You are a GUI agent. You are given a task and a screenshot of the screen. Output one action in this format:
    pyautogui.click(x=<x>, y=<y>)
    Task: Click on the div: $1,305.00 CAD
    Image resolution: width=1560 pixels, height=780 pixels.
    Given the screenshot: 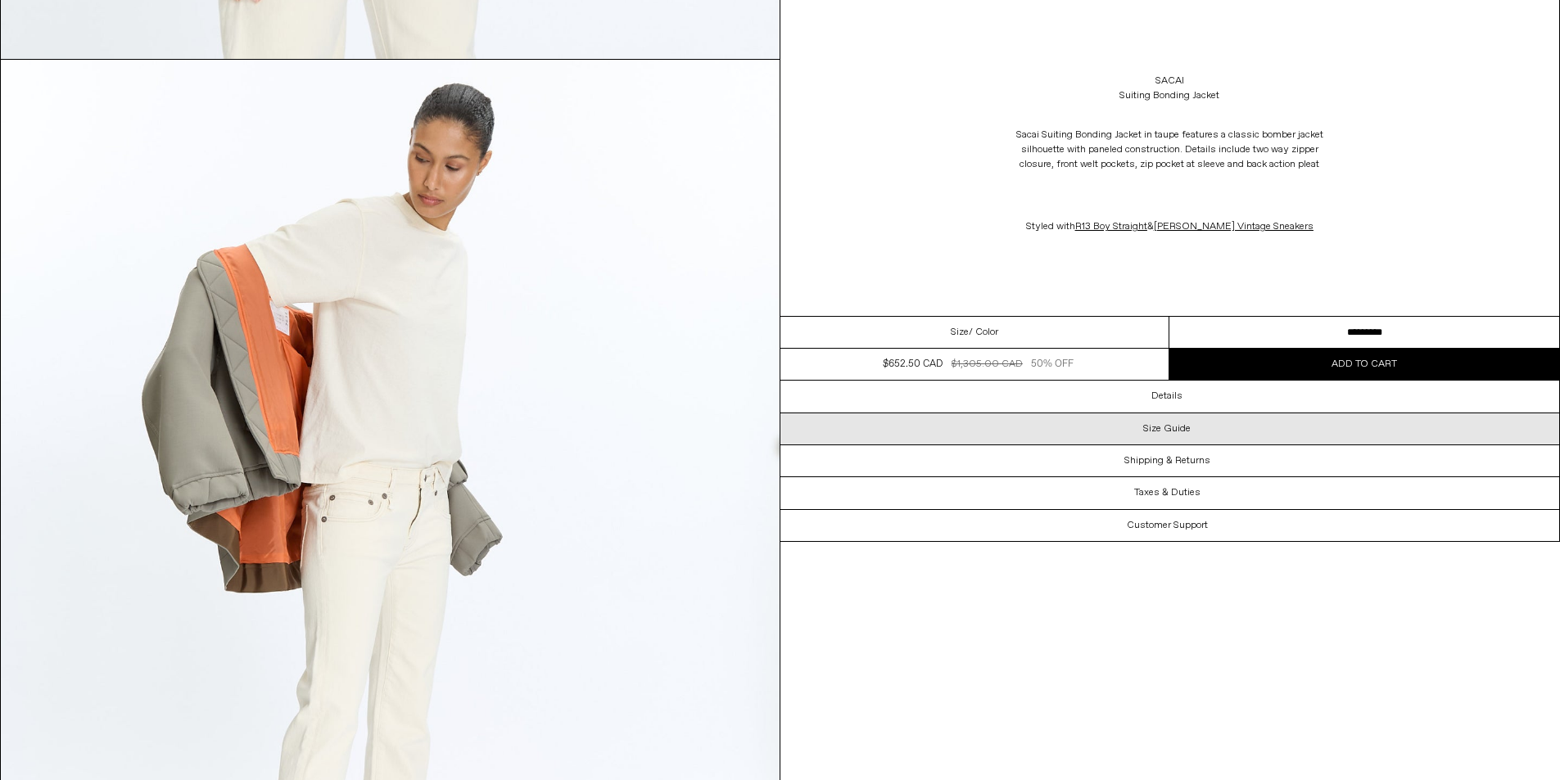 What is the action you would take?
    pyautogui.click(x=987, y=364)
    